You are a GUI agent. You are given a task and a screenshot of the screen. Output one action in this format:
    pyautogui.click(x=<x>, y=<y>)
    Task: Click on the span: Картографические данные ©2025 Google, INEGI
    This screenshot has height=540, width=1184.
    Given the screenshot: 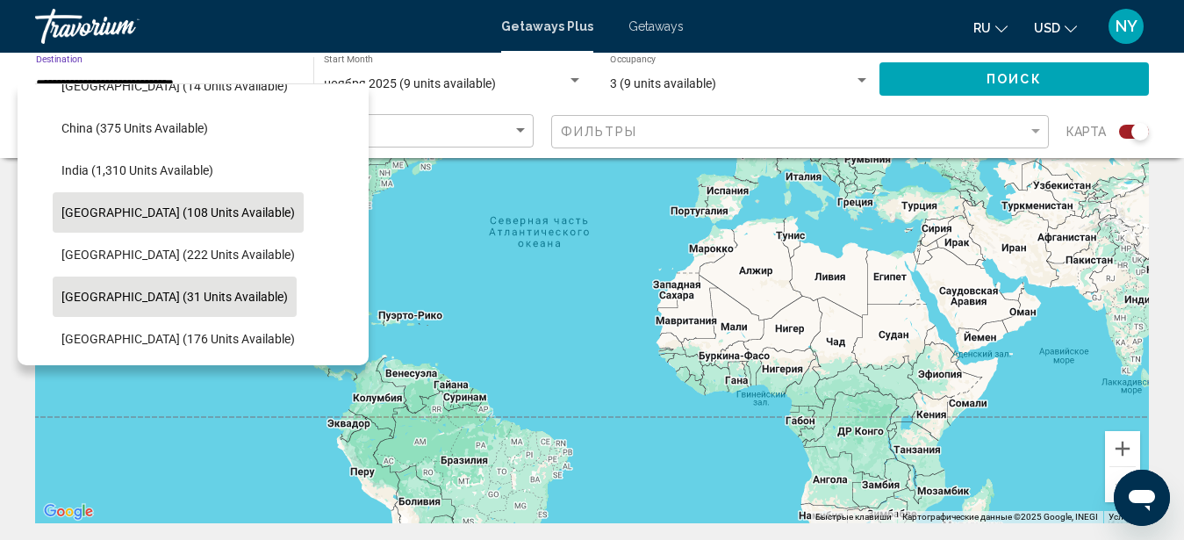 What is the action you would take?
    pyautogui.click(x=999, y=516)
    